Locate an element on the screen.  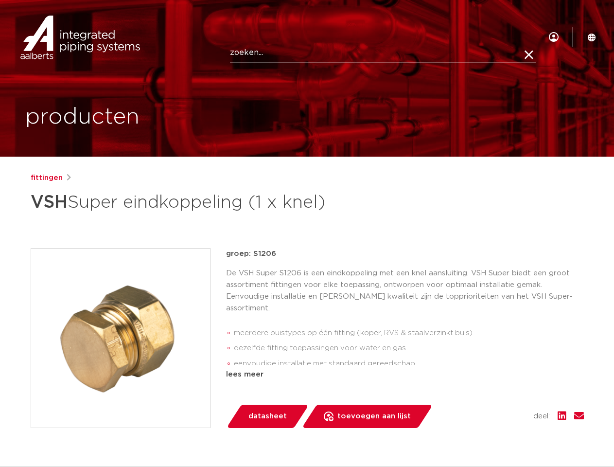
span: toevoegen aan lijst is located at coordinates (374, 416).